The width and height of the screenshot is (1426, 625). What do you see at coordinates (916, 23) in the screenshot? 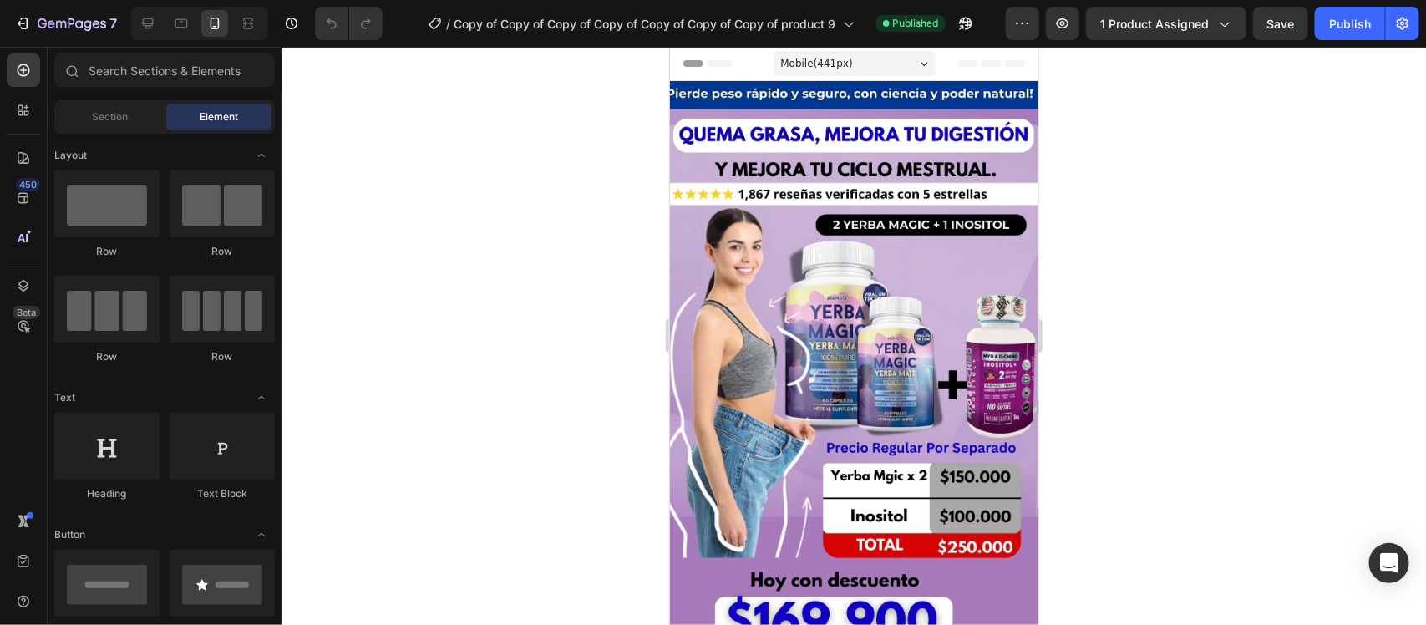
I see `span: Published` at bounding box center [916, 23].